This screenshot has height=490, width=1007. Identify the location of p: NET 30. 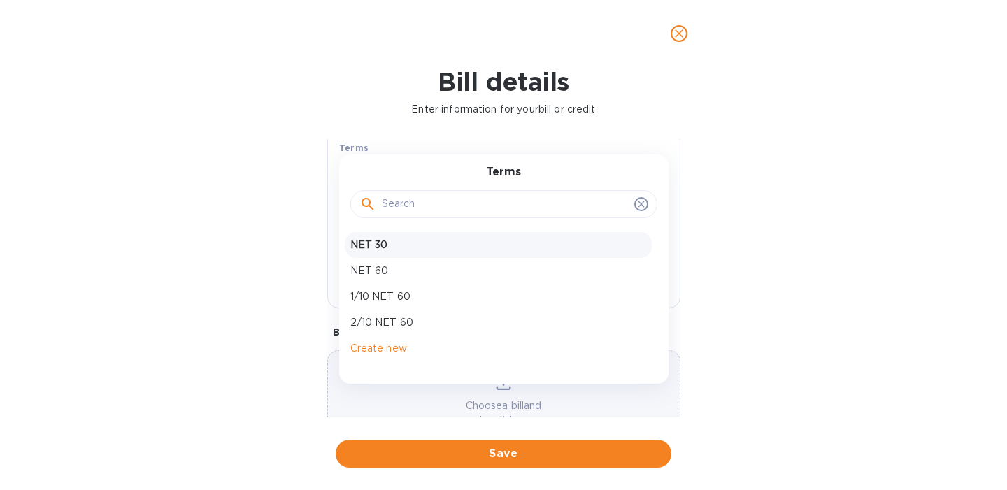
(498, 245).